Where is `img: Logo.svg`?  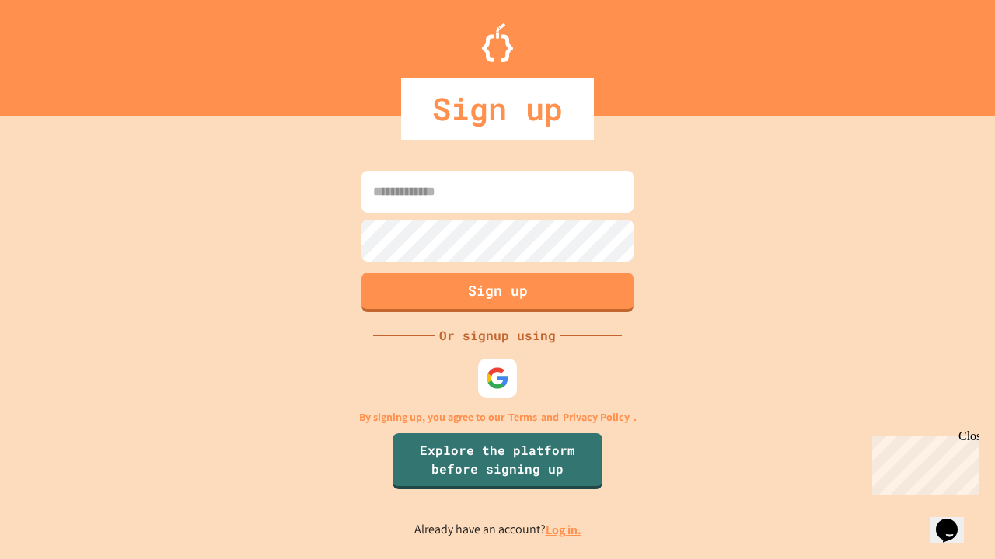
img: Logo.svg is located at coordinates (497, 43).